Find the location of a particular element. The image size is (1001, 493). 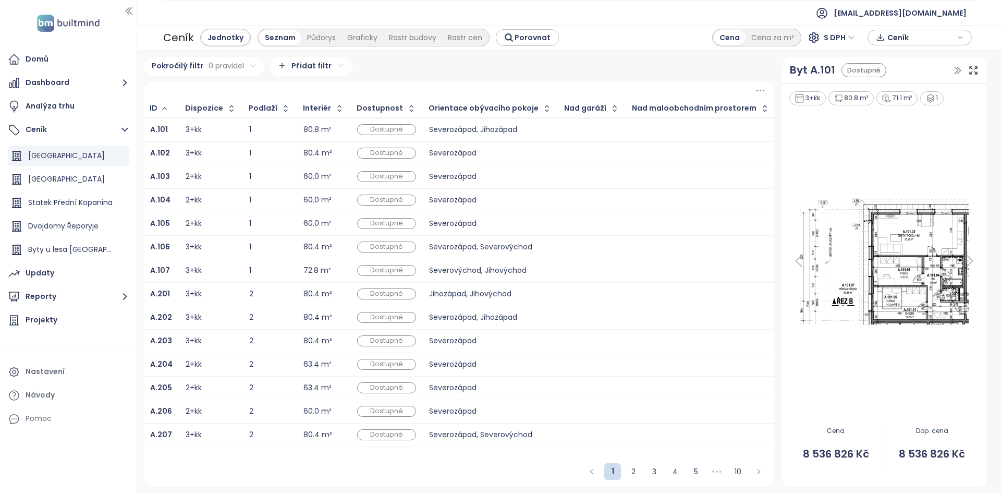

button: Dashboard is located at coordinates (68, 83).